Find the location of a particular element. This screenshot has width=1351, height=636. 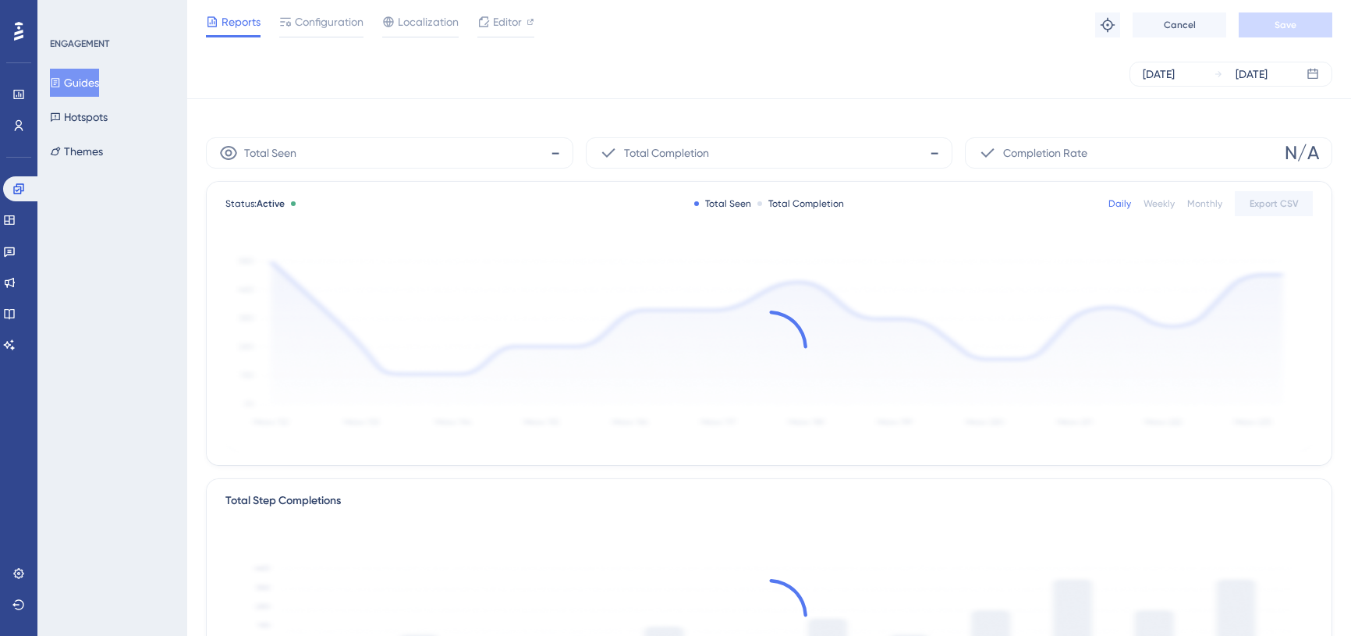

div: Monthly is located at coordinates (1204, 204).